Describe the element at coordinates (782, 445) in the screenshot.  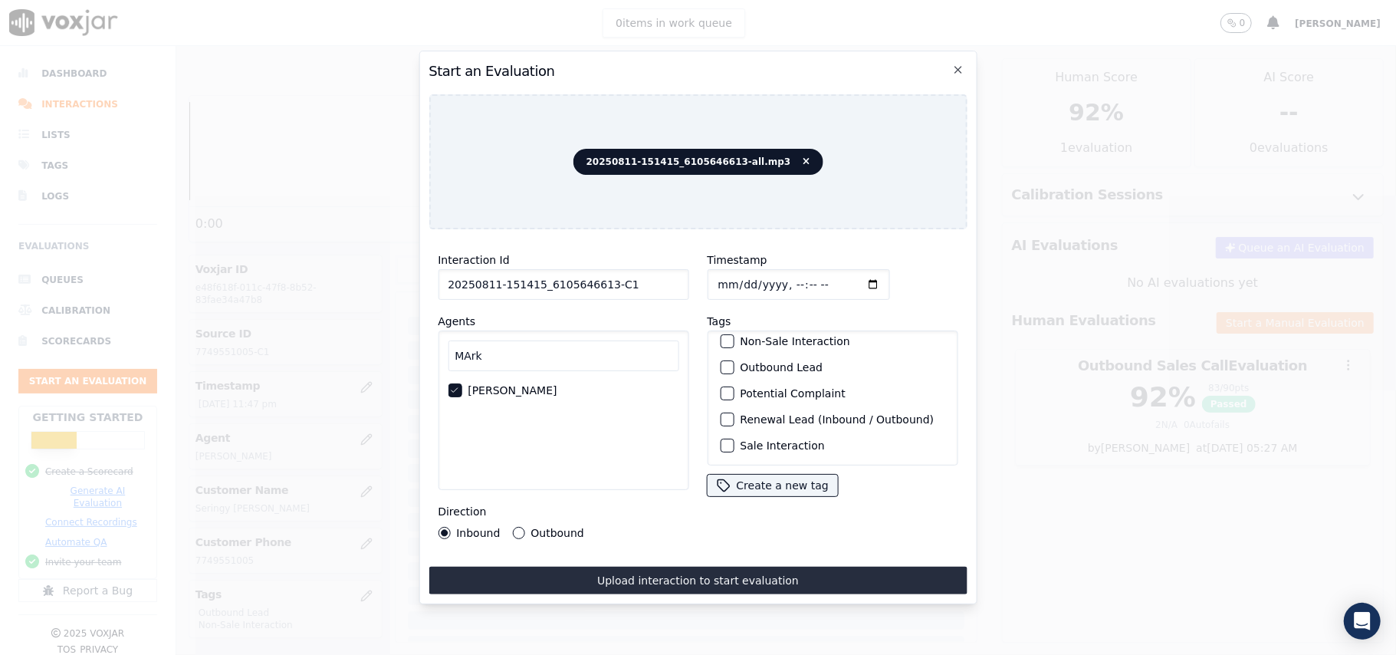
I see `label: Sale Interaction` at that location.